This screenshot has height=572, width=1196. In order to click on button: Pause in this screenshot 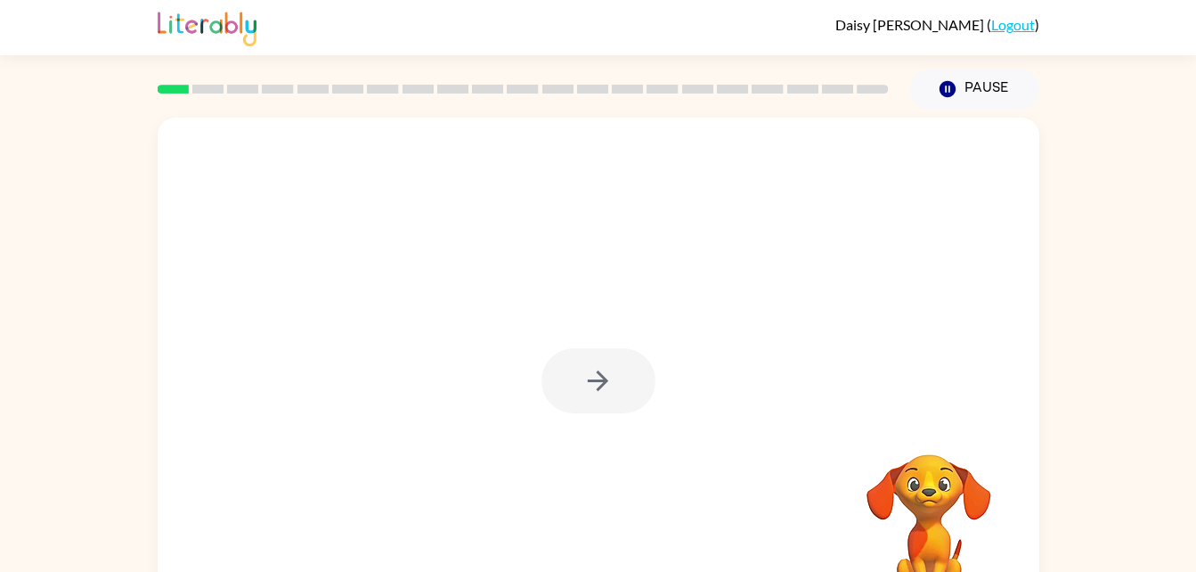, I will do `click(974, 89)`.